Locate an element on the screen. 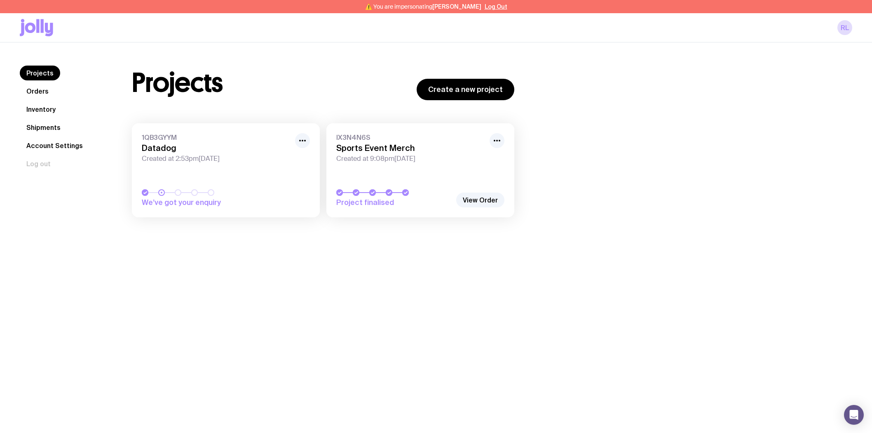 Image resolution: width=872 pixels, height=433 pixels. a: Projects is located at coordinates (40, 73).